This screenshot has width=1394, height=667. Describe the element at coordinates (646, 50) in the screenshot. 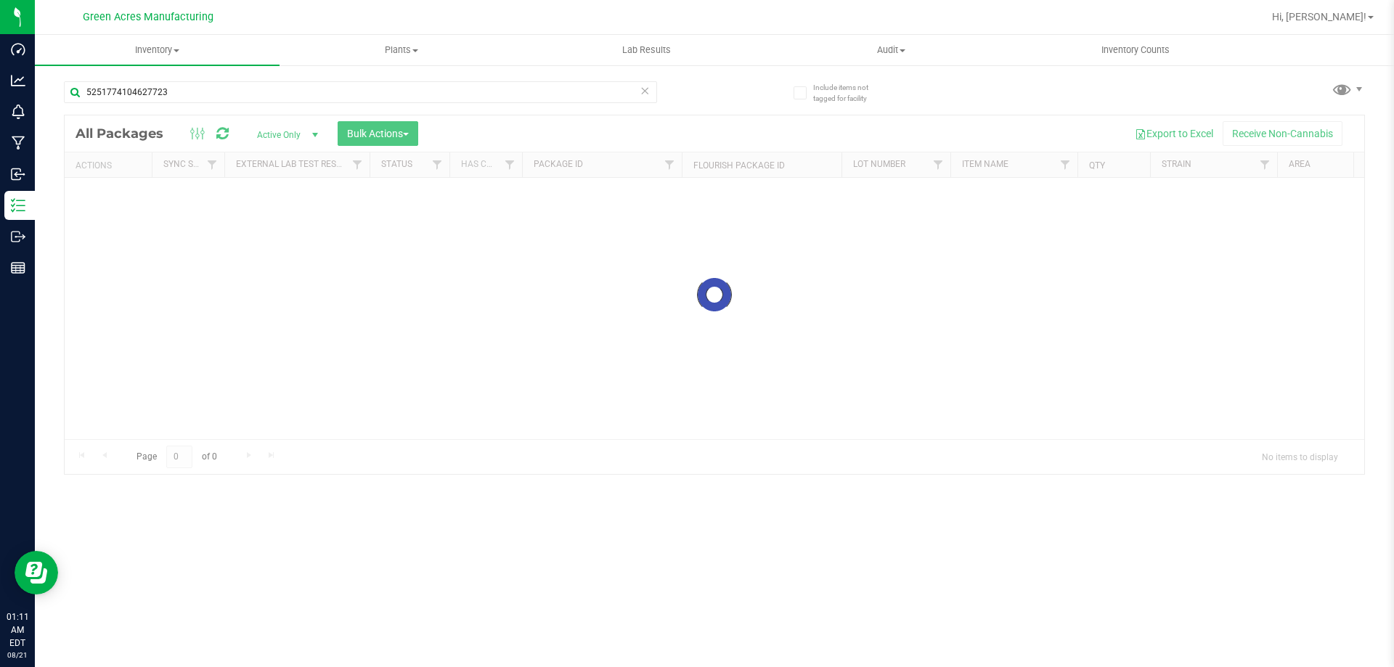

I see `a: Lab Results` at that location.